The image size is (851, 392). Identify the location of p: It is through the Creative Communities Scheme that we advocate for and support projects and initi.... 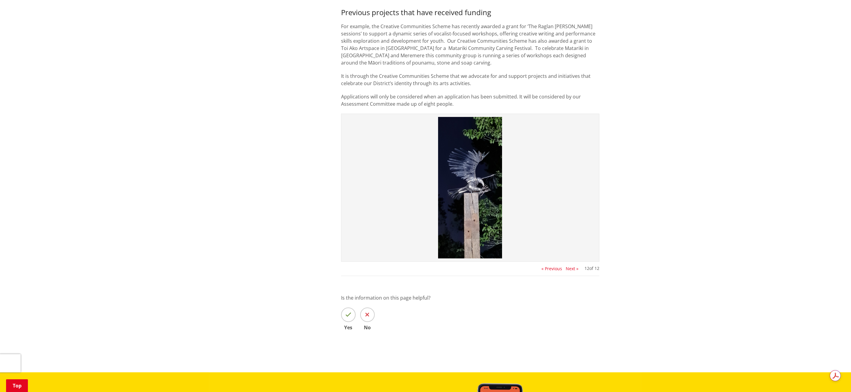
(470, 80).